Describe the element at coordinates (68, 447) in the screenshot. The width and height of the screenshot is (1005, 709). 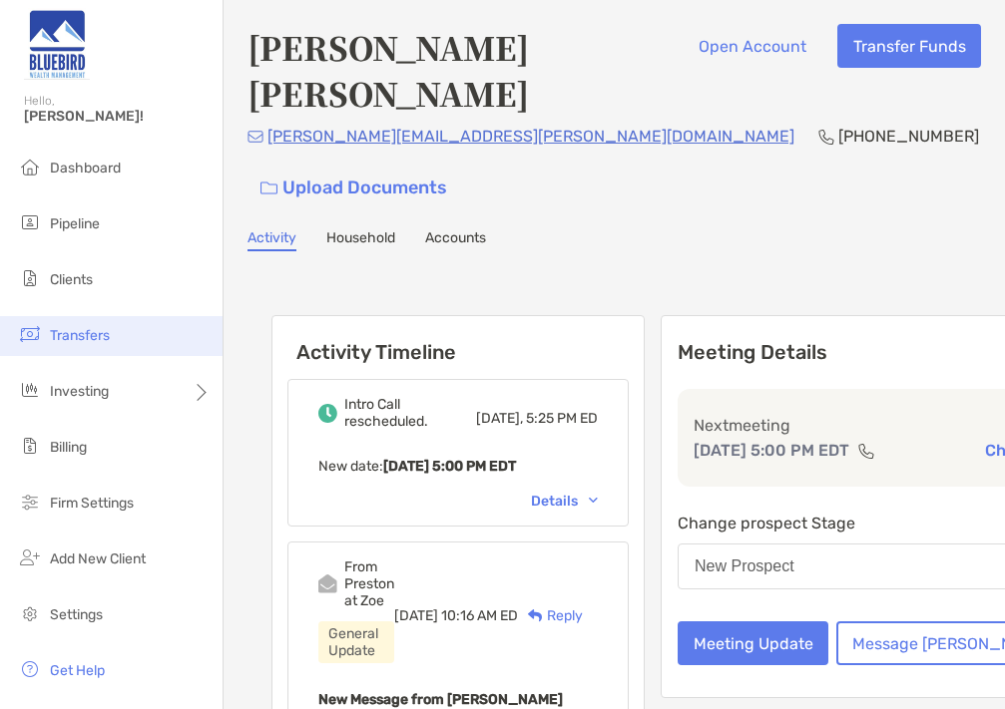
I see `span: Billing` at that location.